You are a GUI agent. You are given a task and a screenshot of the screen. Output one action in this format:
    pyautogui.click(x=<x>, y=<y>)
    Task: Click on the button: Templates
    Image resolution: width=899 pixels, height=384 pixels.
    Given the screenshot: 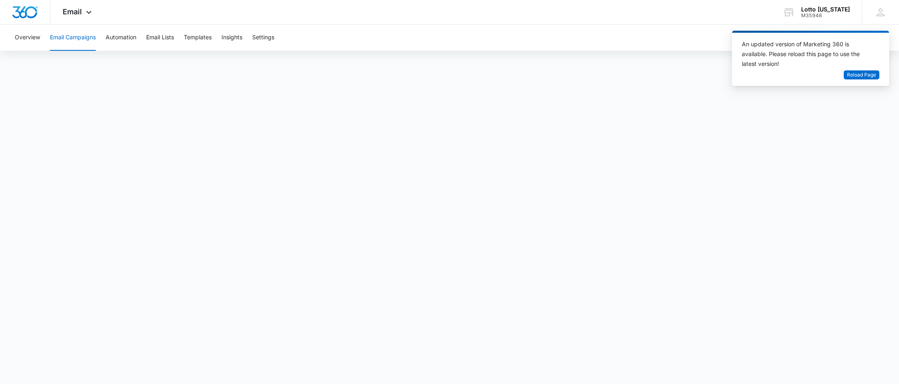 What is the action you would take?
    pyautogui.click(x=198, y=38)
    